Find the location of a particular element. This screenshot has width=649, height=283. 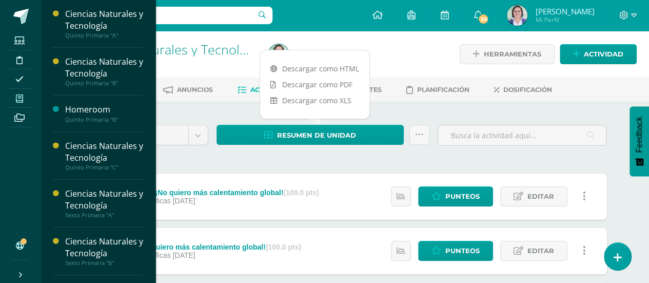

span: Herramientas is located at coordinates (512, 54).